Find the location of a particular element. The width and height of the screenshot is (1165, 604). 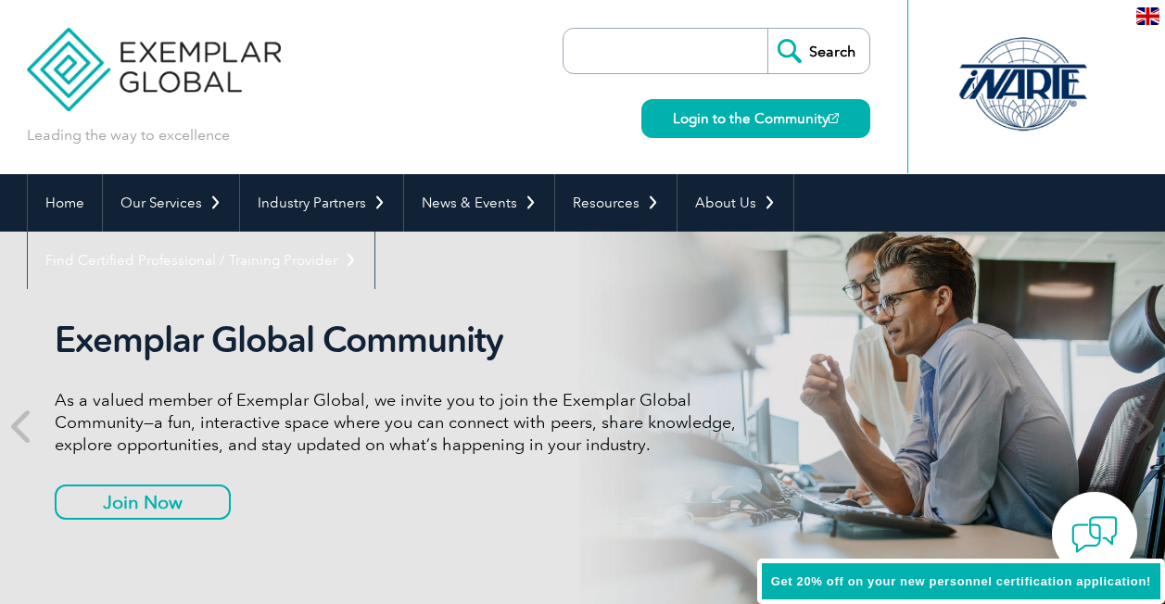

img: en is located at coordinates (1147, 16).